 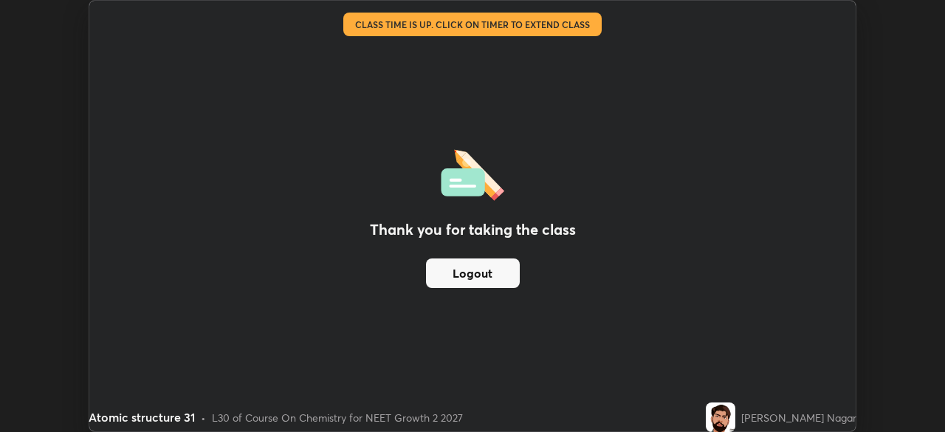 I want to click on button: Logout, so click(x=472, y=273).